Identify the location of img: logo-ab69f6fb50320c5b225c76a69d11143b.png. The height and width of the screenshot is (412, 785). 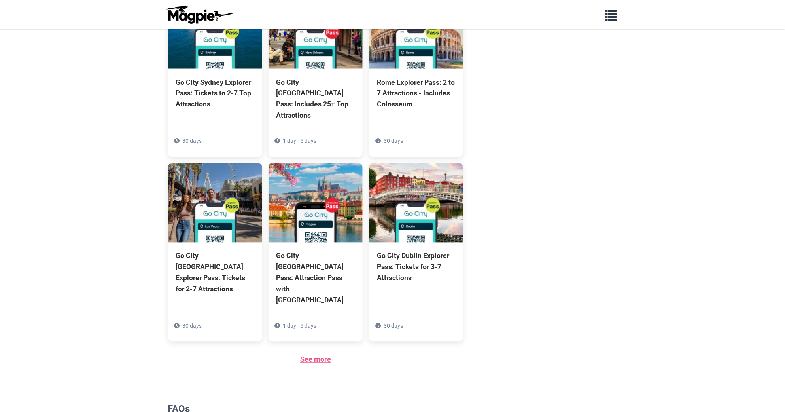
(199, 15).